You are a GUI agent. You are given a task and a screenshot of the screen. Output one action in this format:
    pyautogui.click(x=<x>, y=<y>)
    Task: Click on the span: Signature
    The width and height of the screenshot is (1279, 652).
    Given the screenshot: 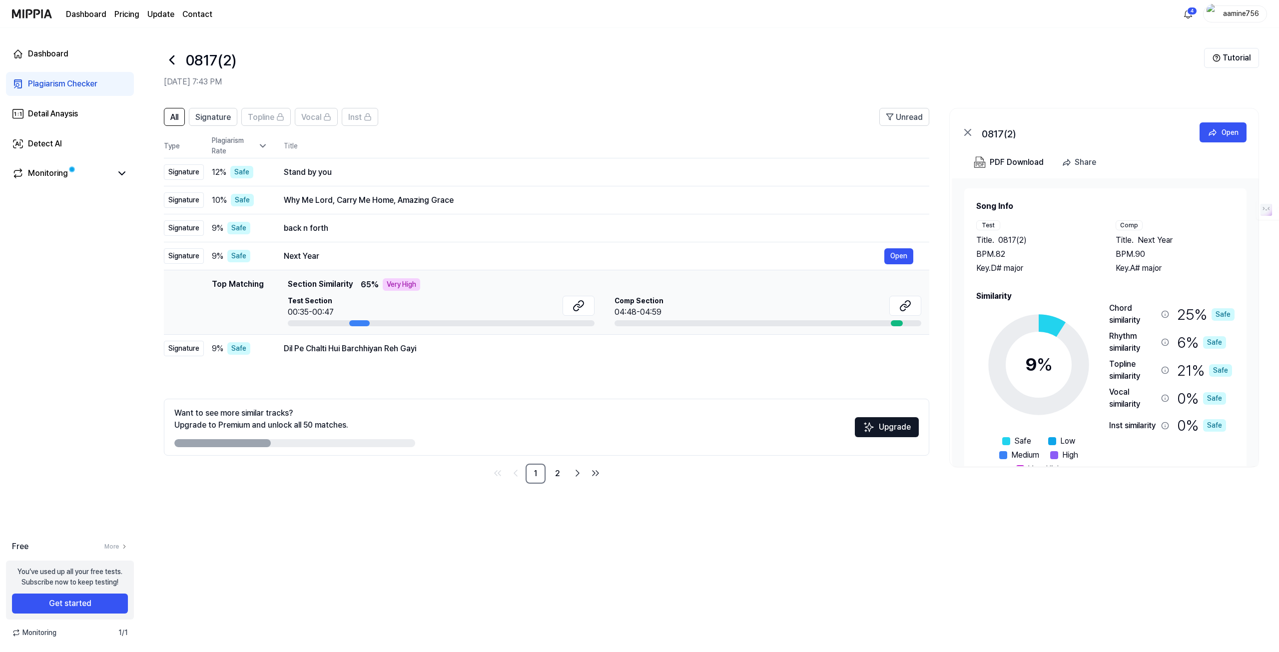 What is the action you would take?
    pyautogui.click(x=213, y=117)
    